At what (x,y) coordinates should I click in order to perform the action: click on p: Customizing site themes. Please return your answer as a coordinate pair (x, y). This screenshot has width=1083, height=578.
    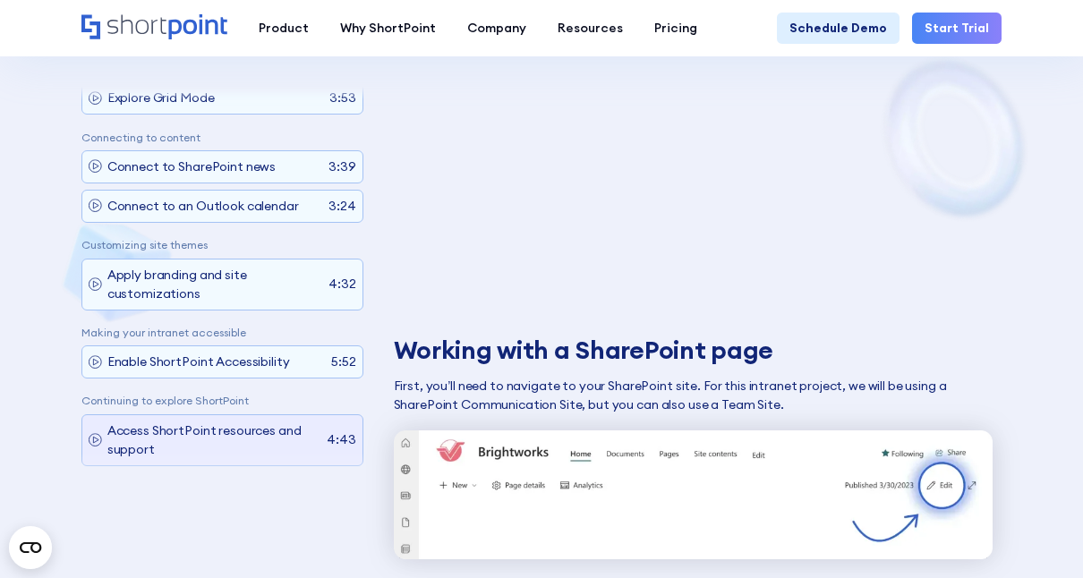
    Looking at the image, I should click on (222, 246).